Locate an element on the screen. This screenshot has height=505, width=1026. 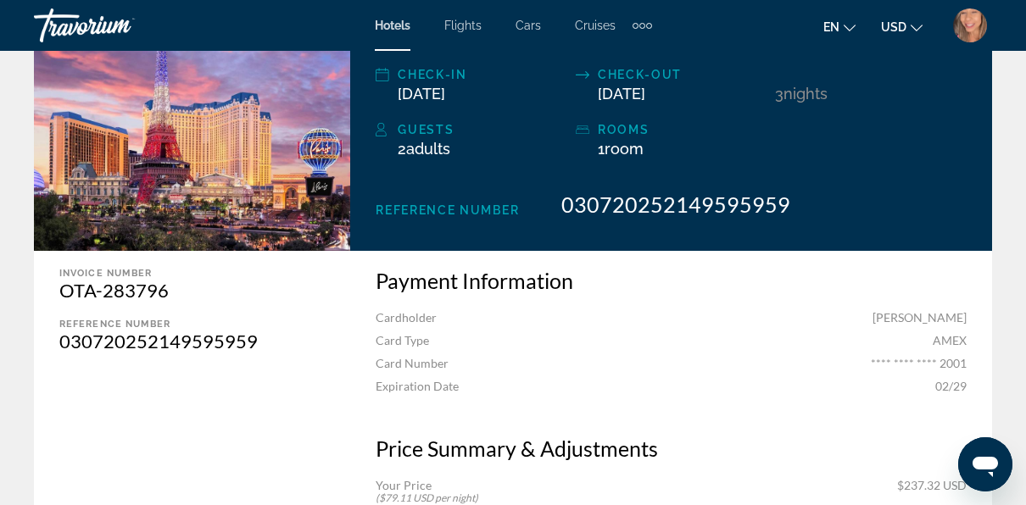
span: 3 is located at coordinates (779, 93).